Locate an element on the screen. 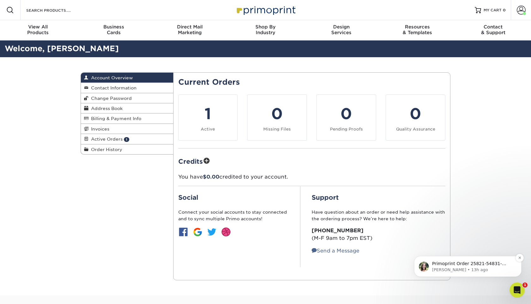  span: $0.00 is located at coordinates (211, 177).